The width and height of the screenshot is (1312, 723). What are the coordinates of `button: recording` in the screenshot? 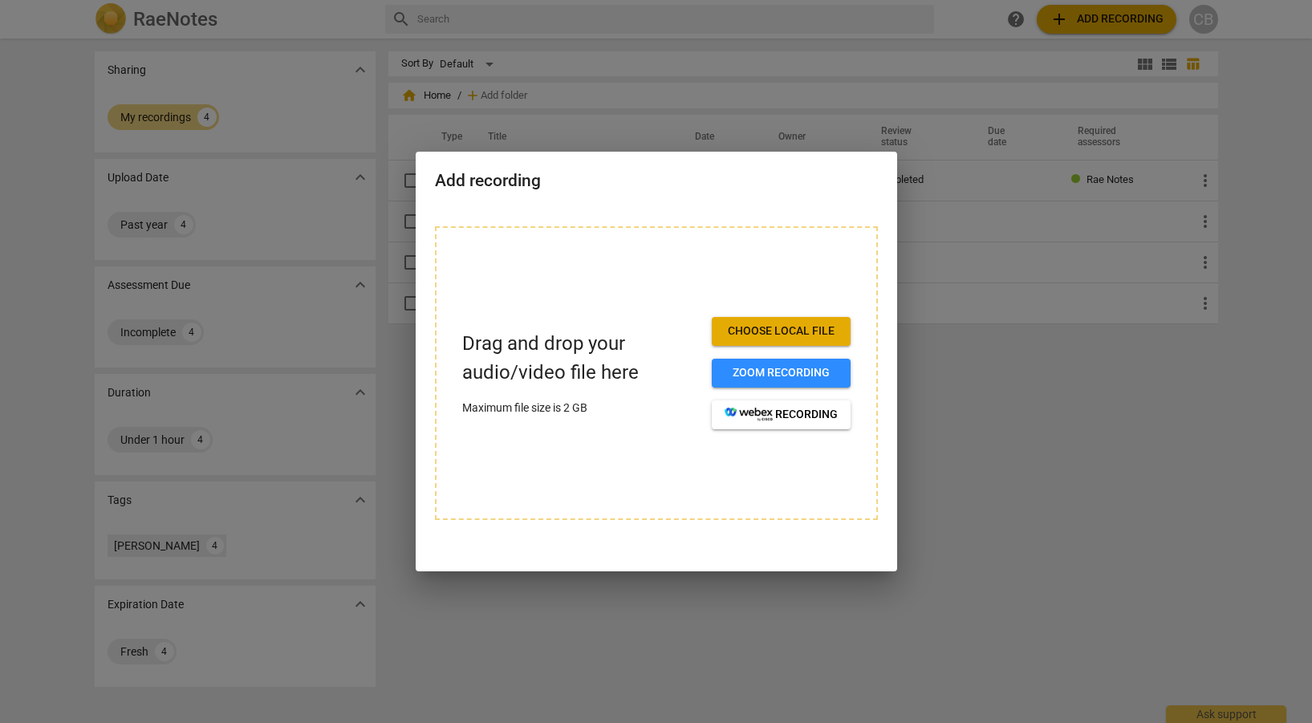 It's located at (781, 415).